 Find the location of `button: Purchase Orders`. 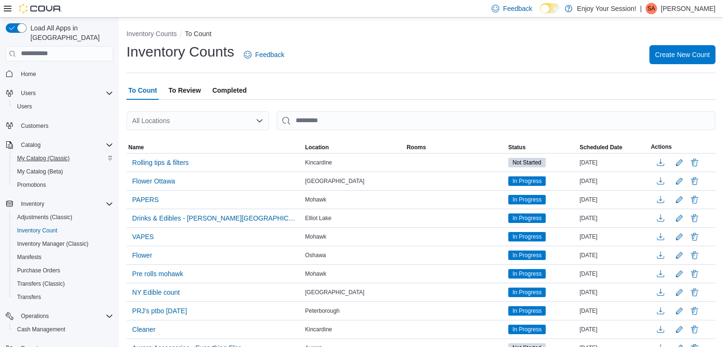

button: Purchase Orders is located at coordinates (63, 271).